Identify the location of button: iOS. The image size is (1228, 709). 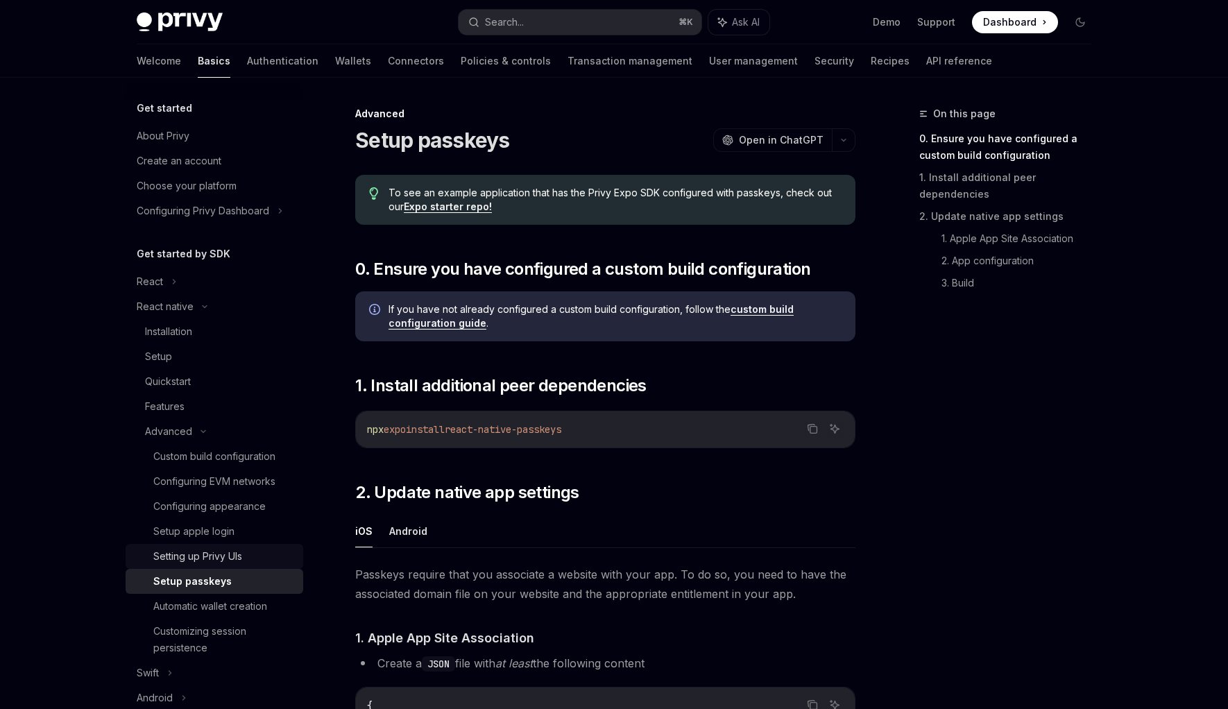
(363, 531).